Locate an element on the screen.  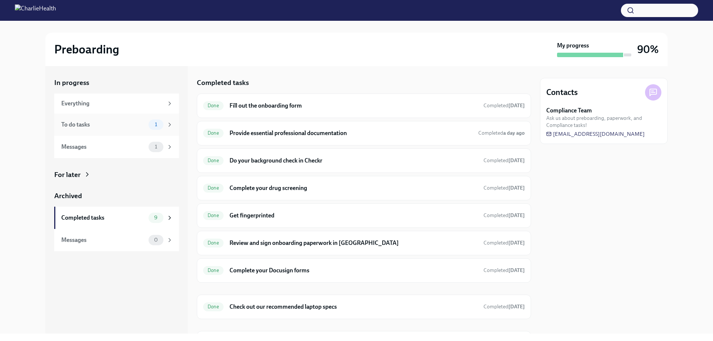
strong: a day ago is located at coordinates (514, 133).